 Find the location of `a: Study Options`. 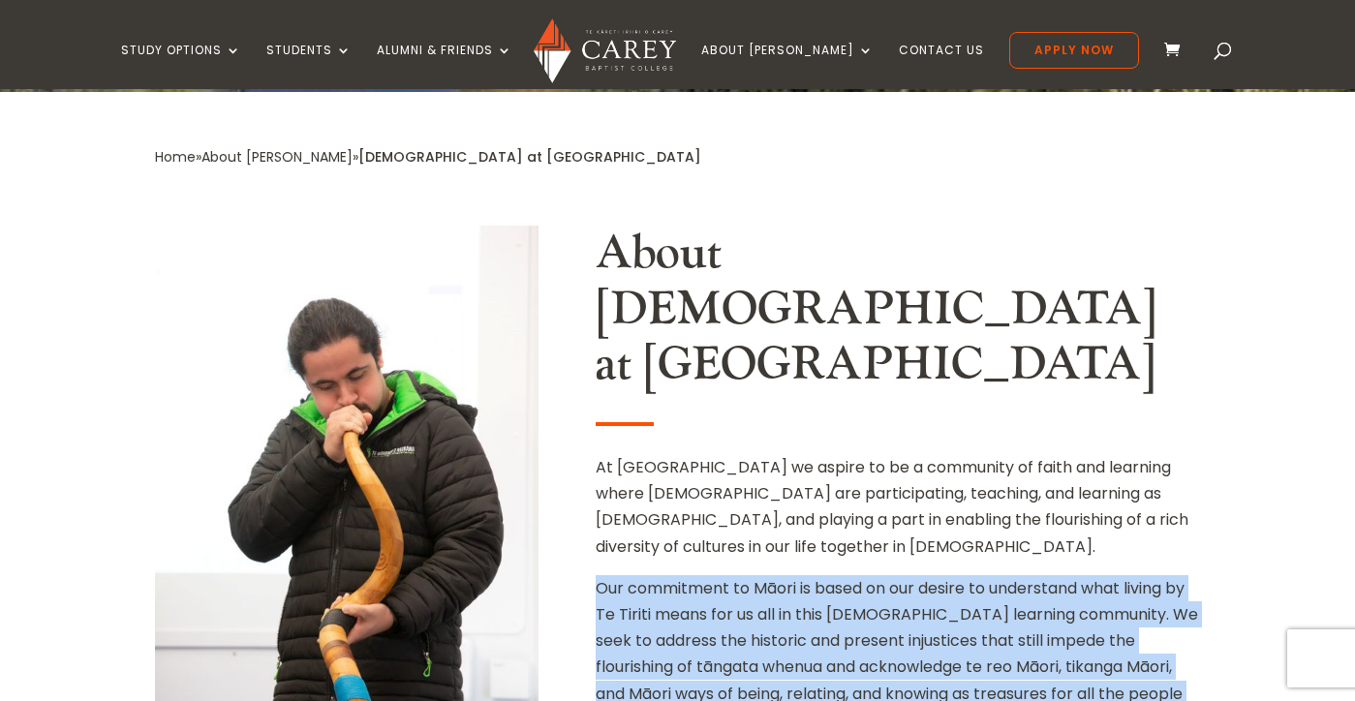

a: Study Options is located at coordinates (181, 66).